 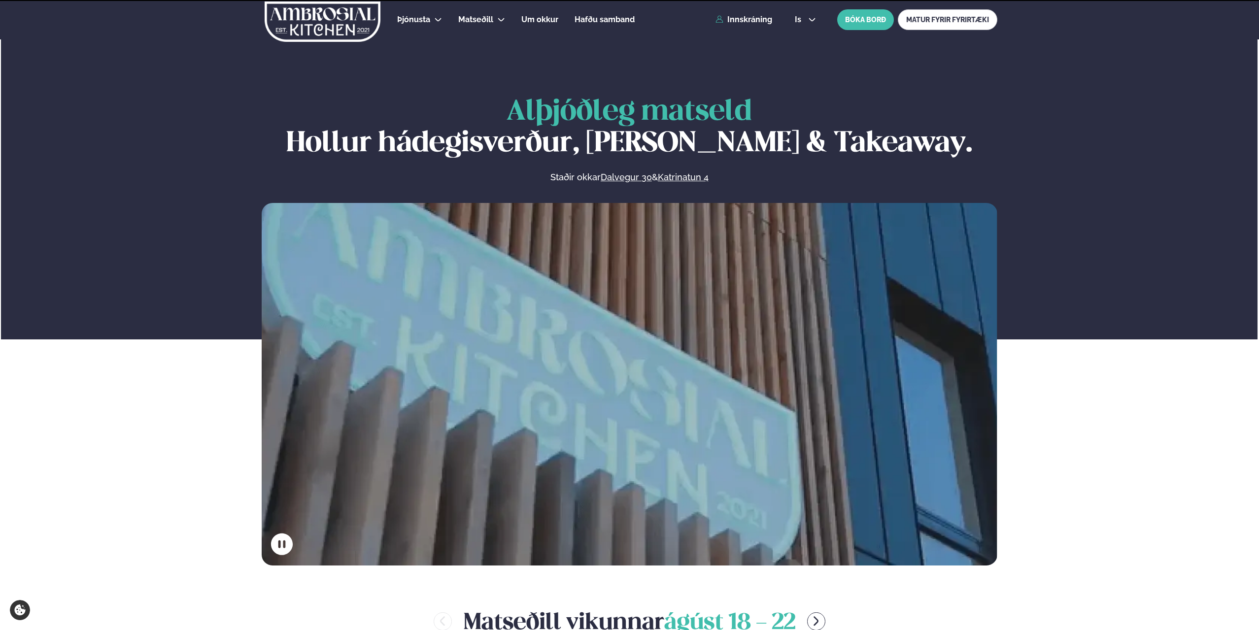 I want to click on span: Alþjóðleg matseld, so click(x=629, y=112).